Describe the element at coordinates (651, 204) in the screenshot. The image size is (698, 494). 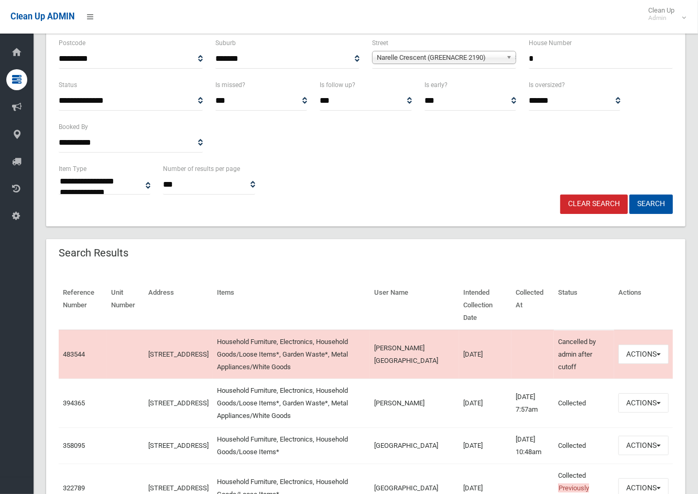
I see `button: Search` at that location.